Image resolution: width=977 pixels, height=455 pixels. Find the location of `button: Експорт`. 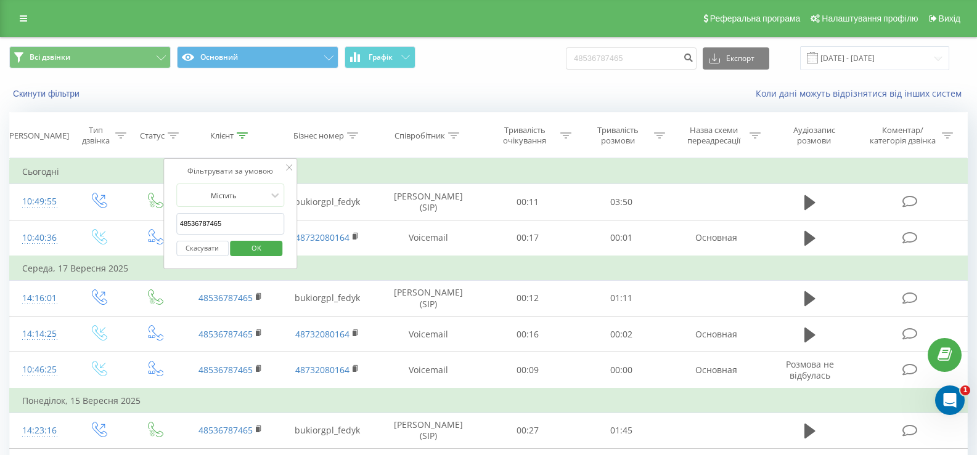

button: Експорт is located at coordinates (736, 59).